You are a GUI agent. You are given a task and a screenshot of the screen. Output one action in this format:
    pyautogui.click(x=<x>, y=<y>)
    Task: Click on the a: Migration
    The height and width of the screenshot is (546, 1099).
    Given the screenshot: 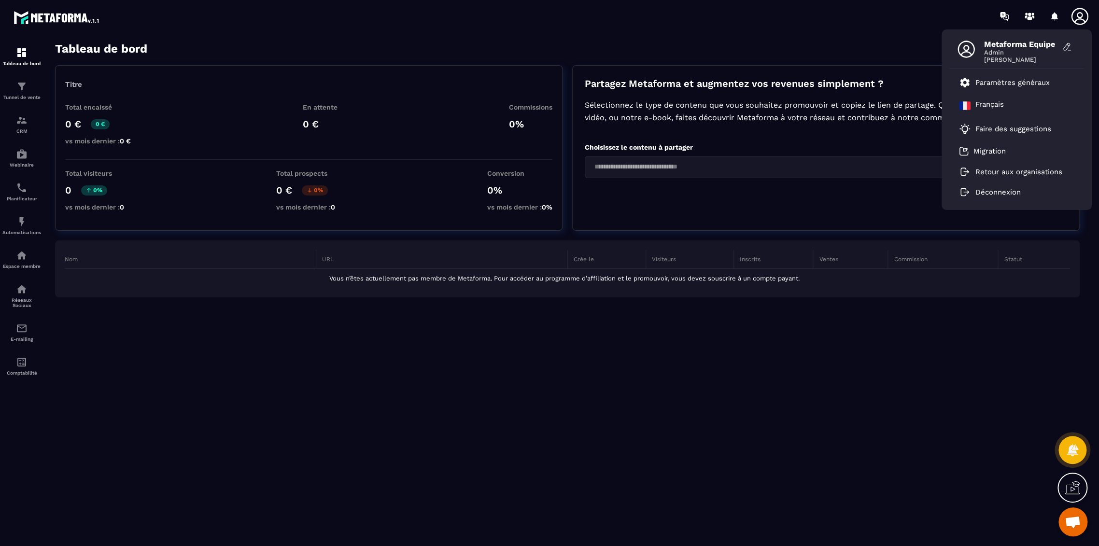 What is the action you would take?
    pyautogui.click(x=982, y=151)
    